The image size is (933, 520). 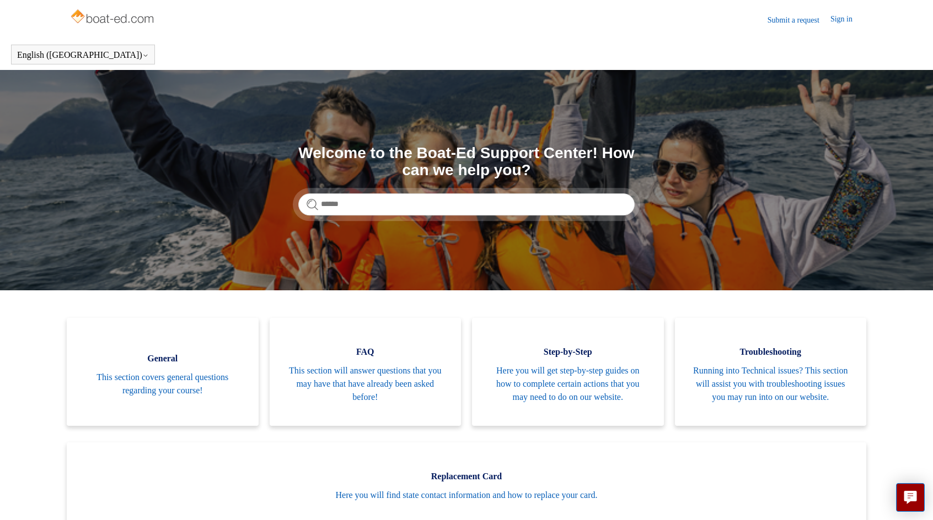 I want to click on button: Live chat, so click(x=910, y=498).